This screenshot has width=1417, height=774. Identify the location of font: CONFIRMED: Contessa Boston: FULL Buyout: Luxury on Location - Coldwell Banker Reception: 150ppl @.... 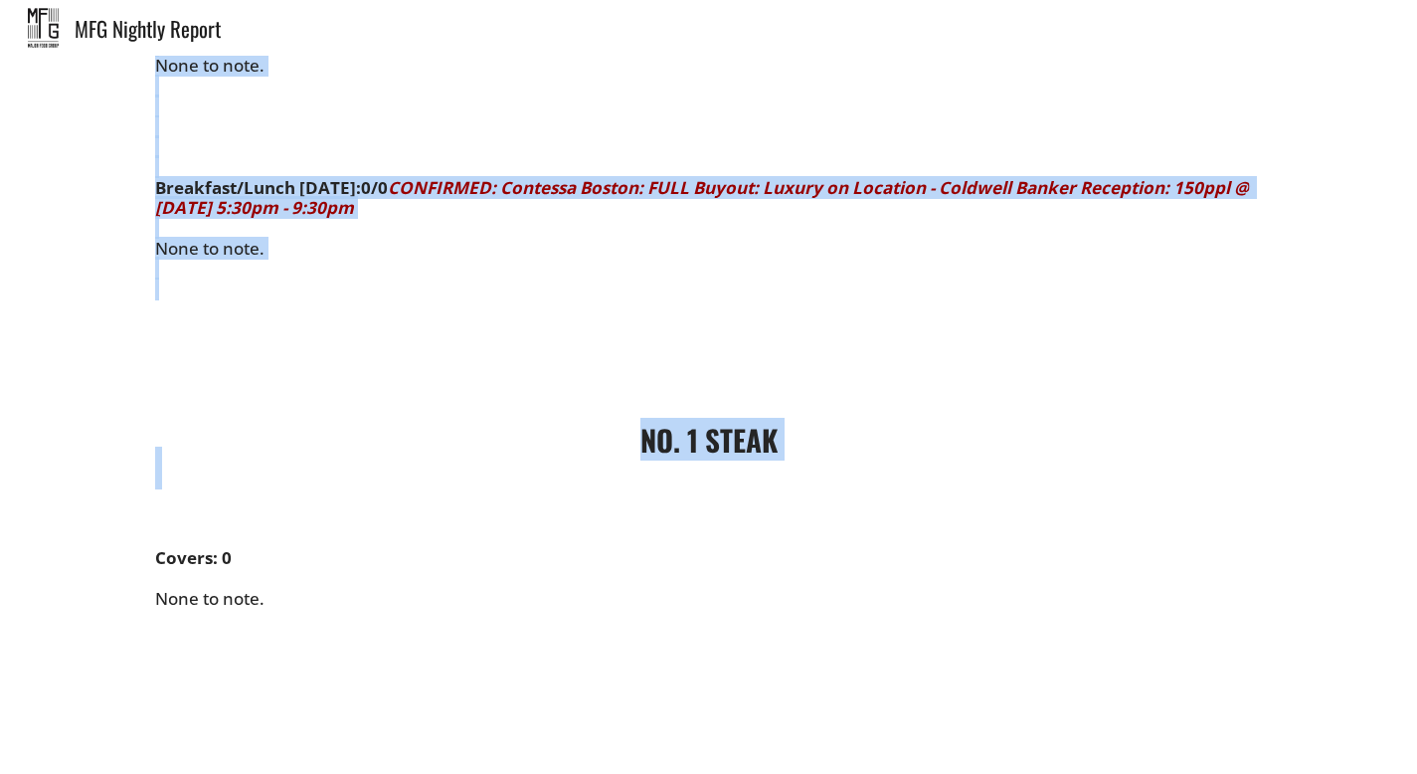
(704, 197).